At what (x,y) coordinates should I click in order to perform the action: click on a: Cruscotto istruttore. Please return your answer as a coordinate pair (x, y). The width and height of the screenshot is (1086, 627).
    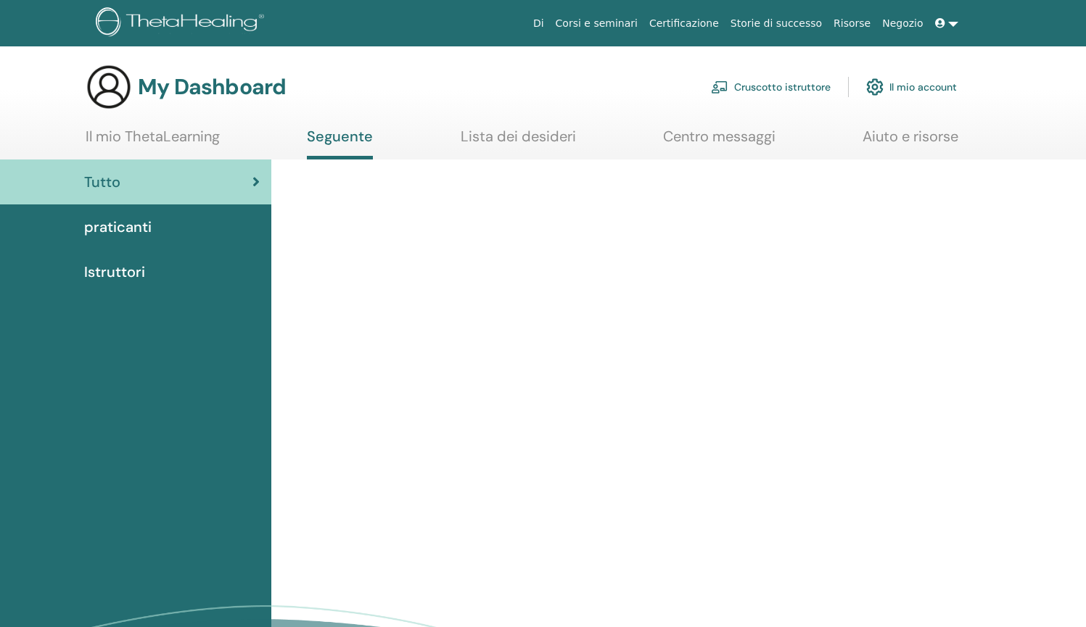
    Looking at the image, I should click on (770, 87).